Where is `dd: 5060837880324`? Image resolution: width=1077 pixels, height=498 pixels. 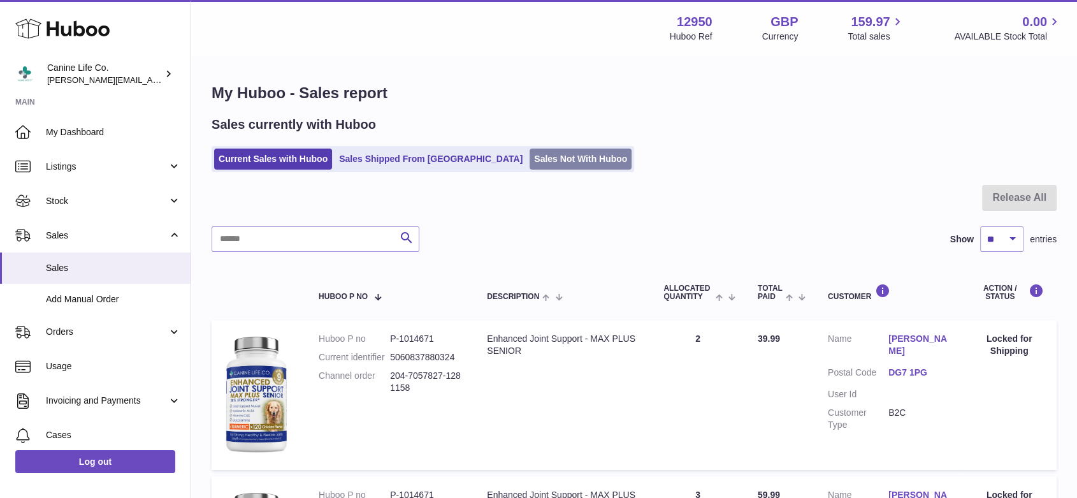
dd: 5060837880324 is located at coordinates (426, 357).